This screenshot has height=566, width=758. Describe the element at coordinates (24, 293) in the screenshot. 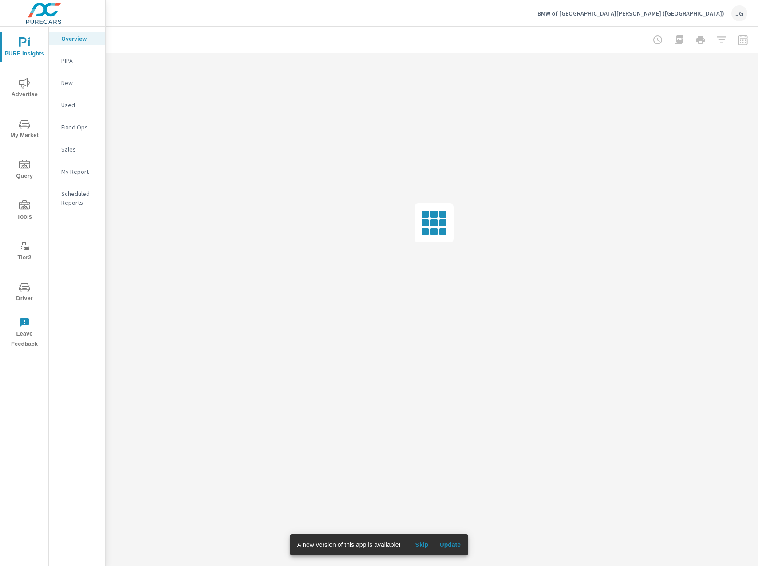

I see `span: Driver` at that location.